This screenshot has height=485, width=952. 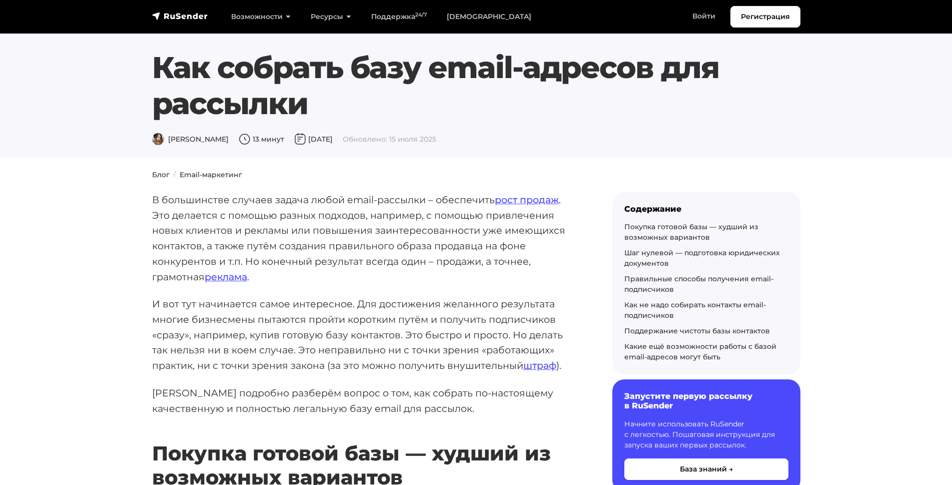 I want to click on span: 13 минут, so click(x=261, y=139).